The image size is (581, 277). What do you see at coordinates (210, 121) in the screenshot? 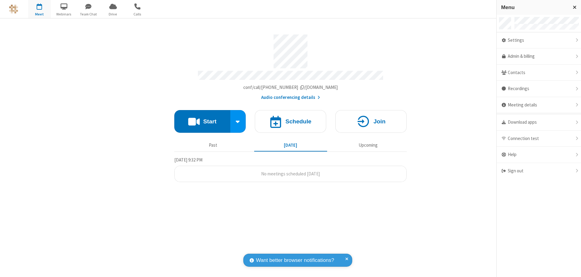
I see `h4: Start` at bounding box center [210, 121].